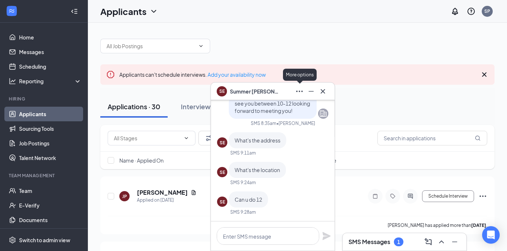  I want to click on svg: Analysis, so click(12, 81).